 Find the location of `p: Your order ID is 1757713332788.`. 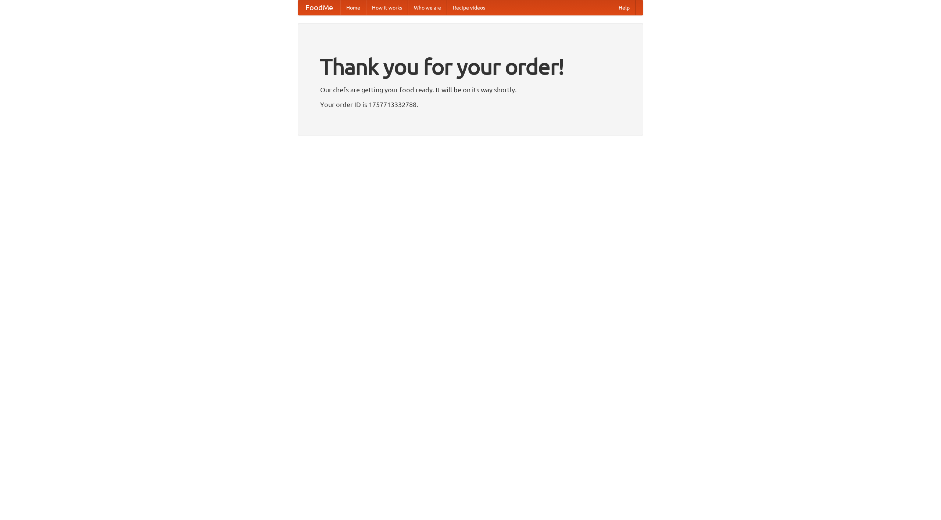

p: Your order ID is 1757713332788. is located at coordinates (471, 104).